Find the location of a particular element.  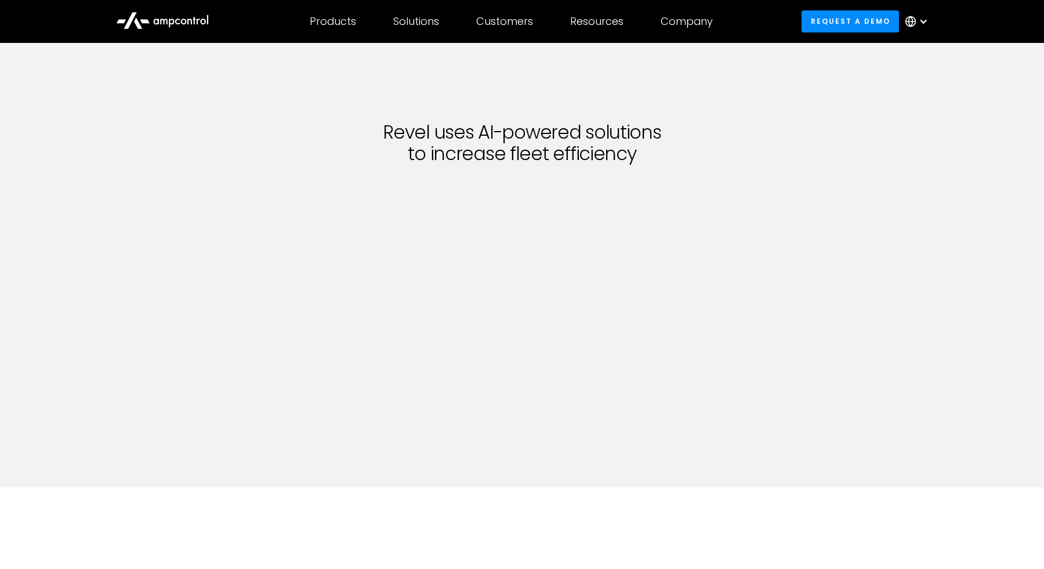

div: Resources is located at coordinates (597, 21).